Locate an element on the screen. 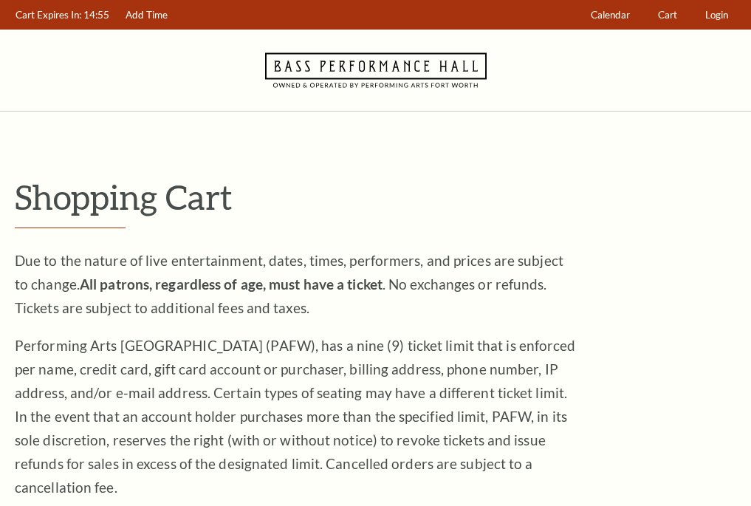  span: Due to the nature of live entertainment, dates, times, performers, and prices are subject to chan... is located at coordinates (289, 284).